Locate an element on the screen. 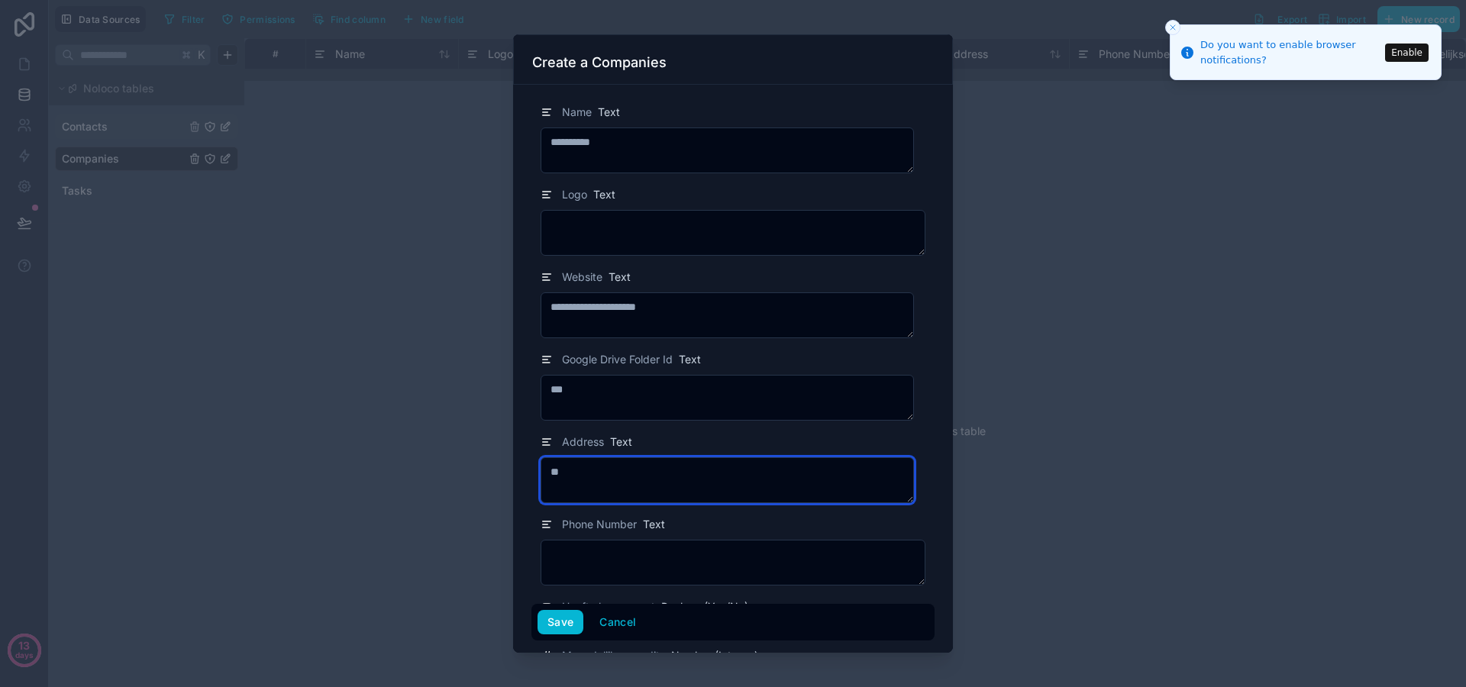 The image size is (1466, 687). span: Website is located at coordinates (582, 277).